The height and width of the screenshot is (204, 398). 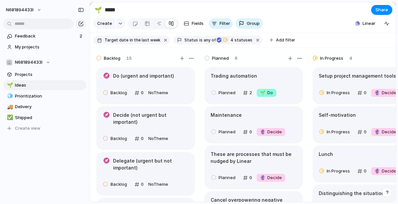 I want to click on button: Share, so click(x=382, y=10).